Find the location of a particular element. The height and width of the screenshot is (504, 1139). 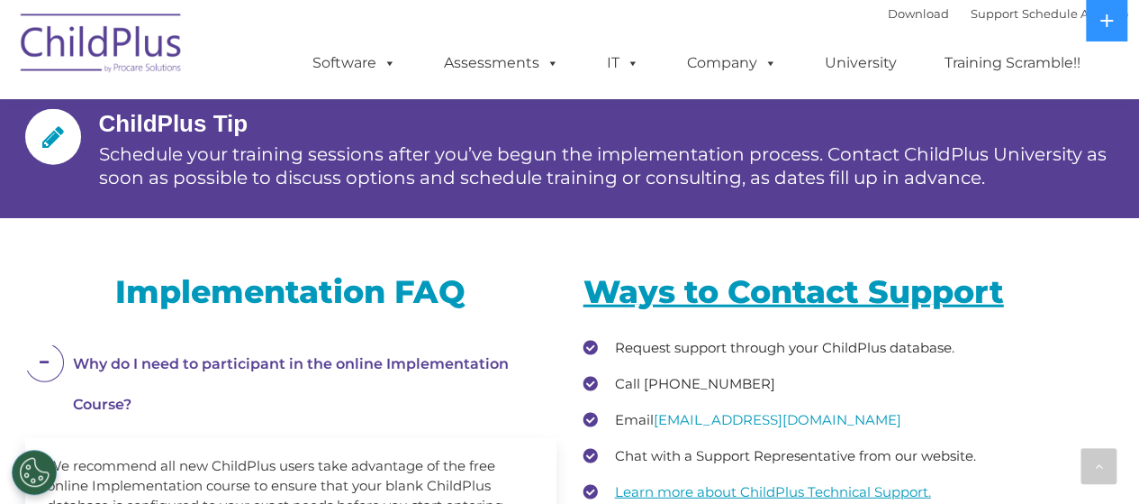

a: IT is located at coordinates (623, 63).